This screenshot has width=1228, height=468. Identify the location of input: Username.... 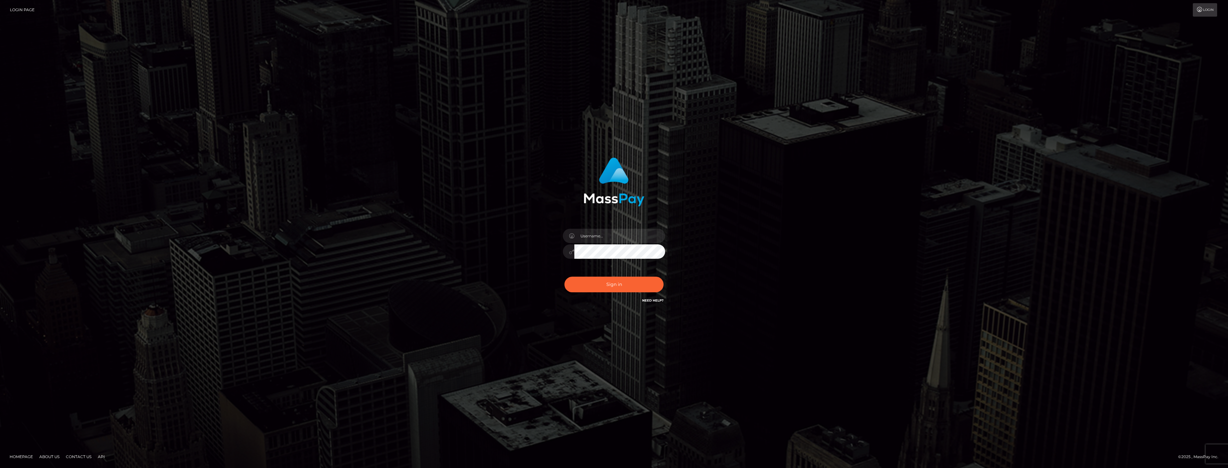
(620, 236).